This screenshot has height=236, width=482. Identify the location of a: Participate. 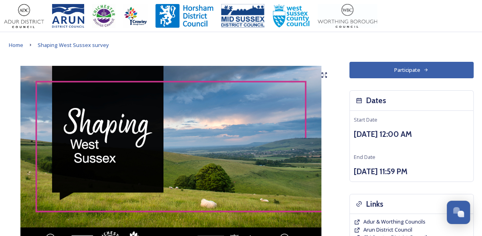
(411, 70).